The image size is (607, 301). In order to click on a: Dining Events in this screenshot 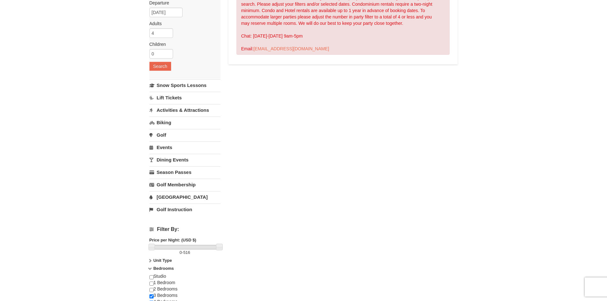, I will do `click(185, 160)`.